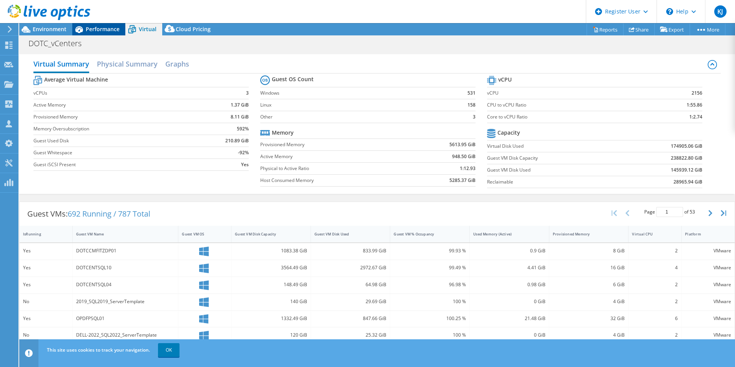 The width and height of the screenshot is (735, 367). What do you see at coordinates (103, 29) in the screenshot?
I see `span: Performance` at bounding box center [103, 29].